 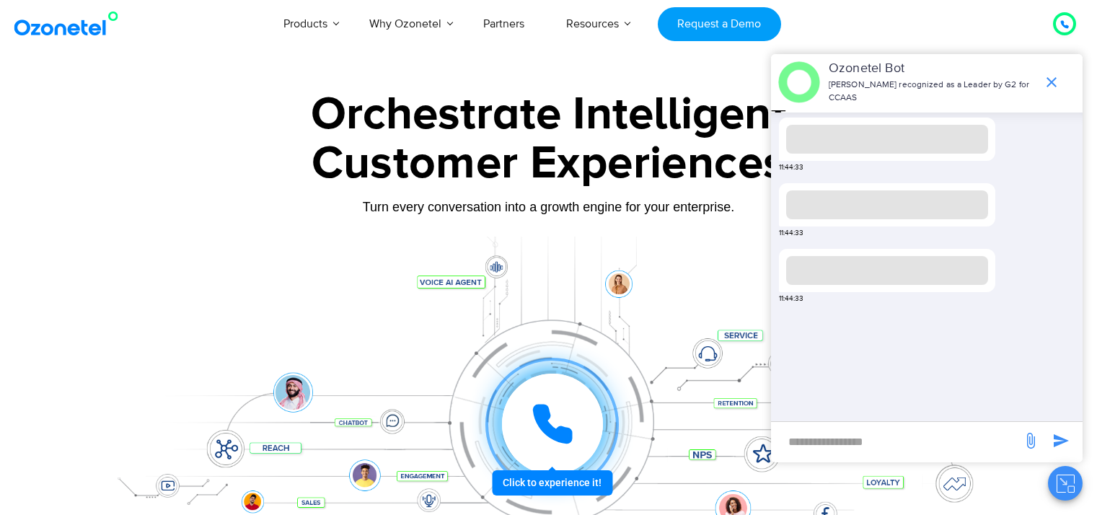 I want to click on img: header, so click(x=799, y=82).